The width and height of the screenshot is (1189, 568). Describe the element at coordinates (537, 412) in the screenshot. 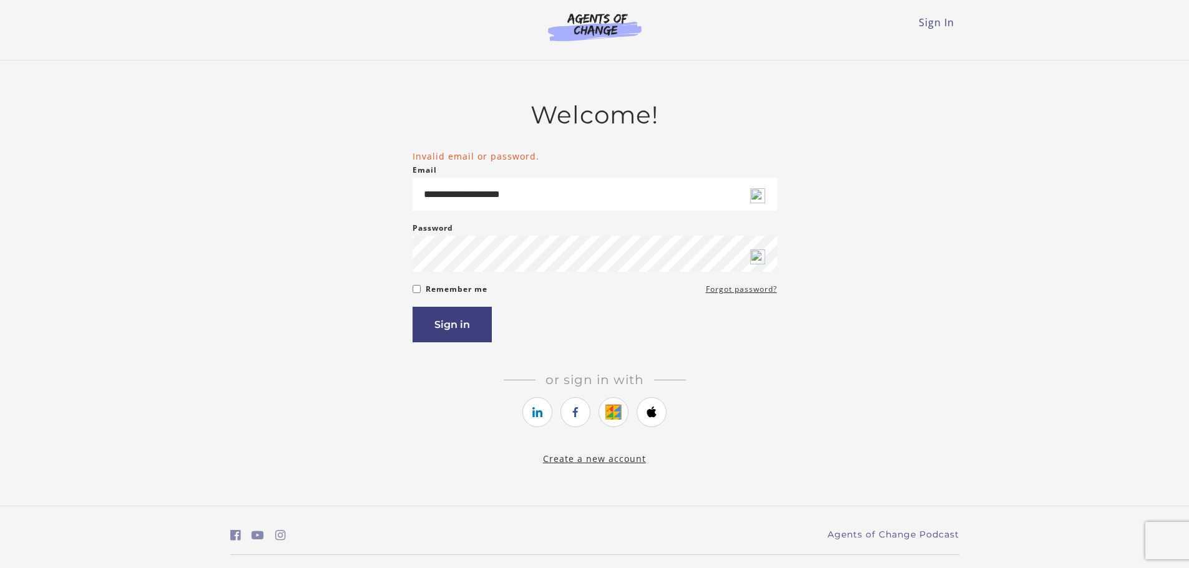

I see `a: https://courses.thinkific.com/users/auth/linkedin?ss%5Breferral%5D=&ss%5Buser_return_to%5D=%2Fenr...` at that location.